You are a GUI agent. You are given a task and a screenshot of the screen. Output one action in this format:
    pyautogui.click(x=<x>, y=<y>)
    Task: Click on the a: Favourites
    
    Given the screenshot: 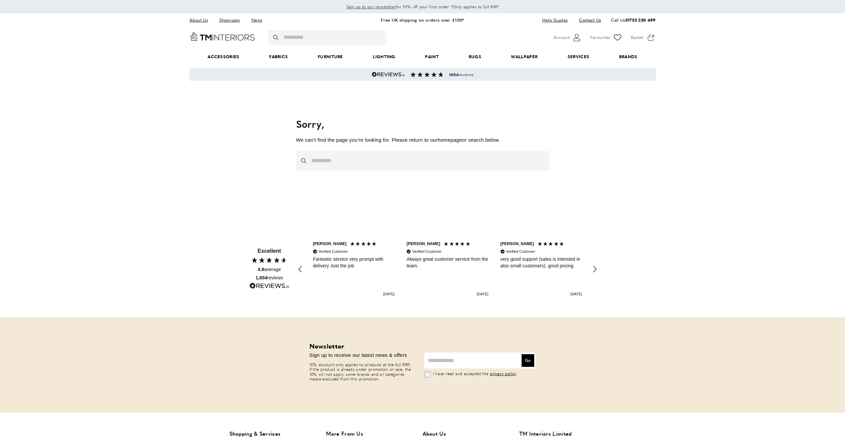 What is the action you would take?
    pyautogui.click(x=606, y=38)
    